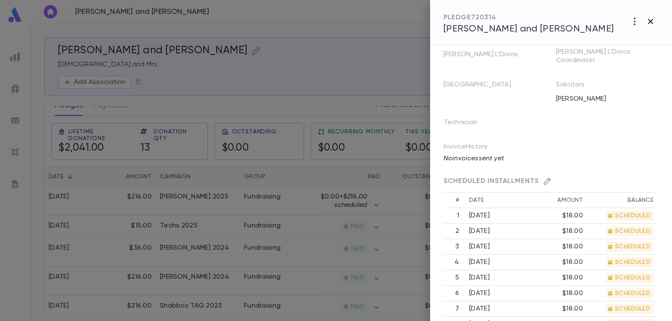 Image resolution: width=672 pixels, height=321 pixels. I want to click on th: 4, so click(453, 262).